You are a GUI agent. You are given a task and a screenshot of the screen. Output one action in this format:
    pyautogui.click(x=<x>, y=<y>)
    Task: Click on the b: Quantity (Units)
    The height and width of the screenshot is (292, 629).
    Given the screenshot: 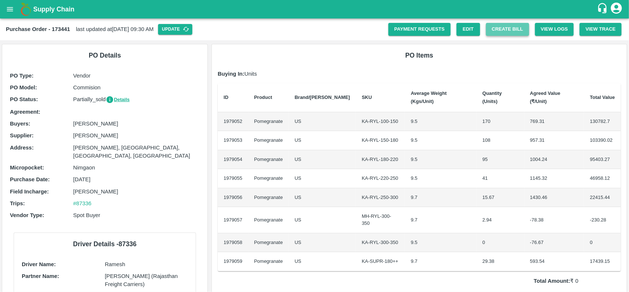 What is the action you would take?
    pyautogui.click(x=492, y=97)
    